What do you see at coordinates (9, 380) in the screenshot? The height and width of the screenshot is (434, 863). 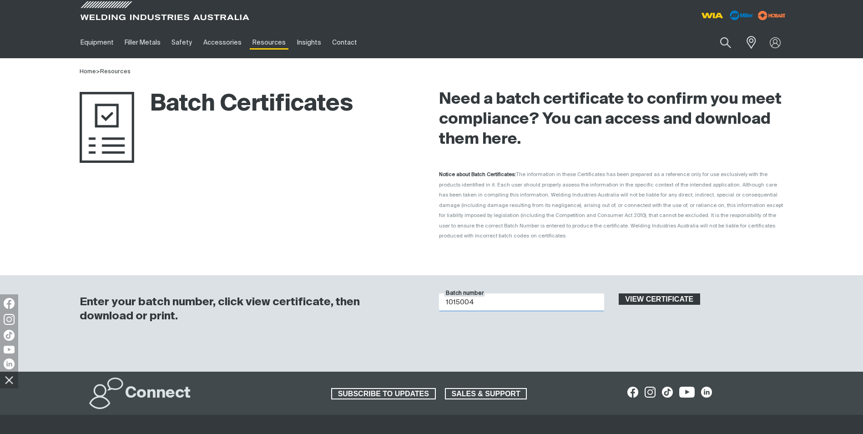 I see `img: hide socials` at bounding box center [9, 380].